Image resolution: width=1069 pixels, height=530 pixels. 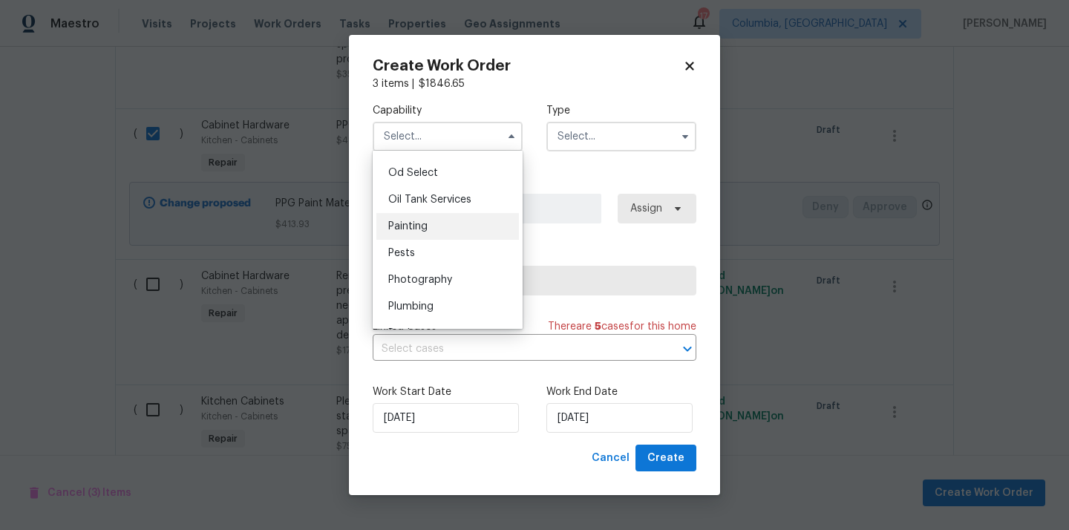 What do you see at coordinates (535, 255) in the screenshot?
I see `label: Trade Partner` at bounding box center [535, 255].